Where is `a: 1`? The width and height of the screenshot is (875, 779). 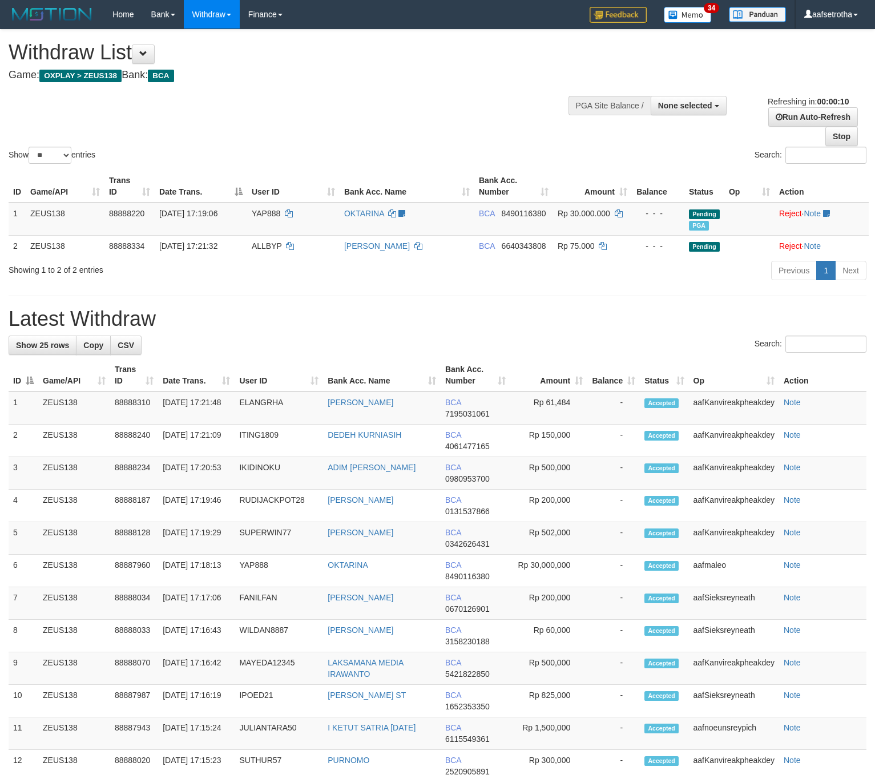 a: 1 is located at coordinates (826, 271).